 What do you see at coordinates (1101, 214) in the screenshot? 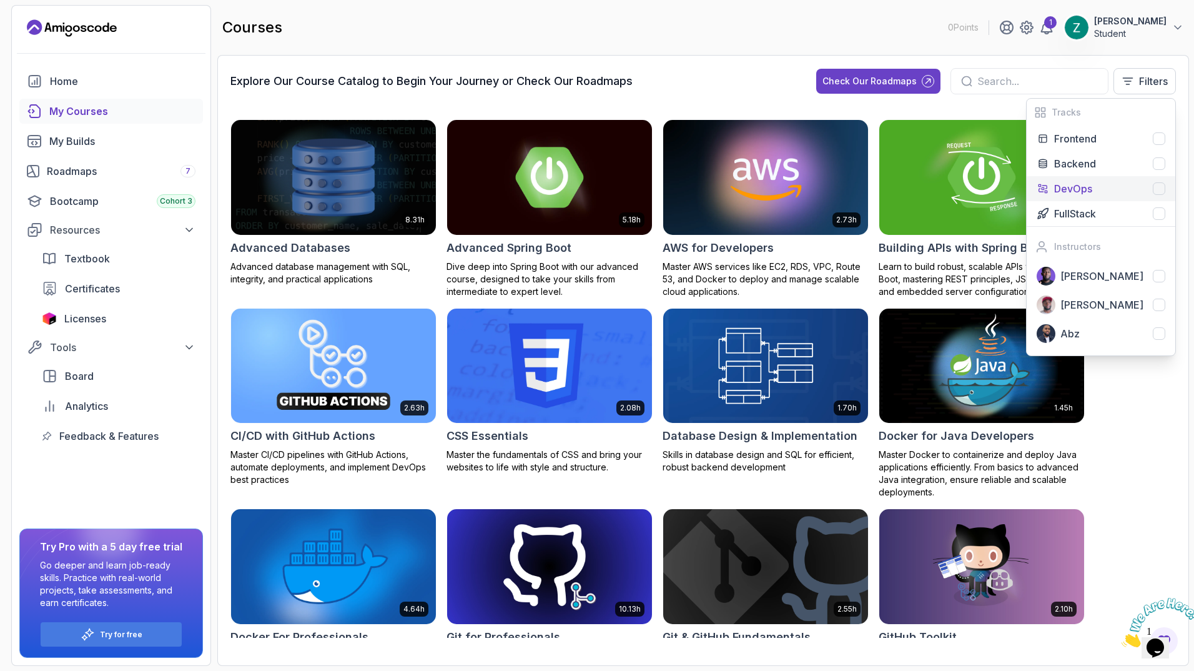
I see `button: FullStack` at bounding box center [1101, 214].